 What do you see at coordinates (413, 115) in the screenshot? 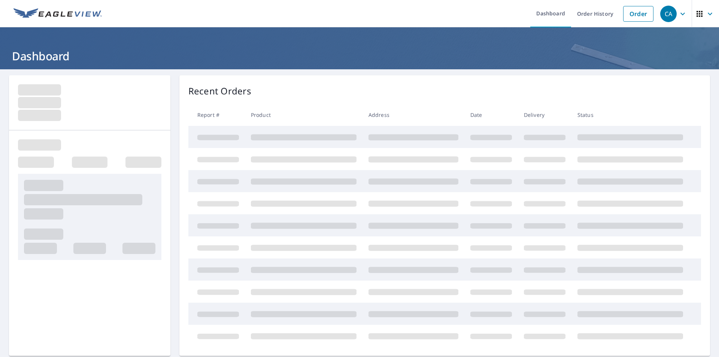
I see `th: Address` at bounding box center [413, 115].